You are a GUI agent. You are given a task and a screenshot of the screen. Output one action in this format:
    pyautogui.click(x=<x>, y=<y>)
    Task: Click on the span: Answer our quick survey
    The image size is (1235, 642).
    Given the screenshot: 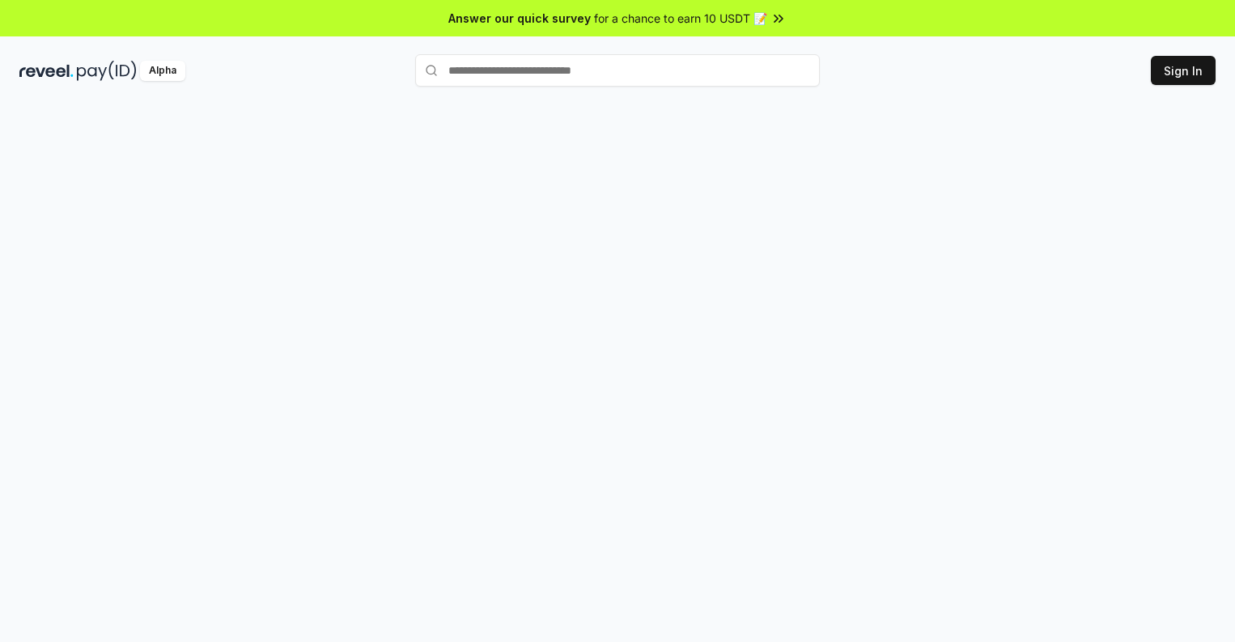 What is the action you would take?
    pyautogui.click(x=520, y=18)
    